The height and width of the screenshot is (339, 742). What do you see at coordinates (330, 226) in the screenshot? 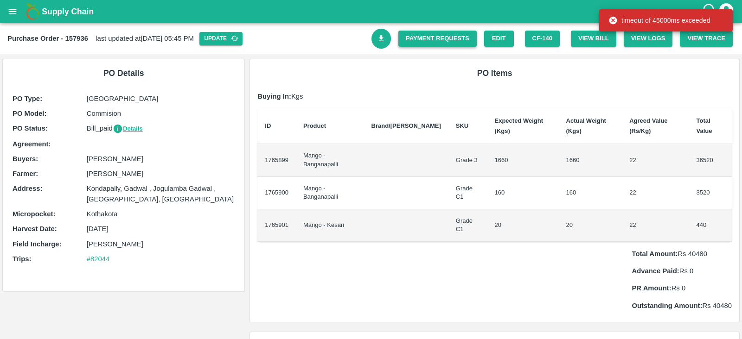
I see `td: Mango - Kesari` at bounding box center [330, 226].